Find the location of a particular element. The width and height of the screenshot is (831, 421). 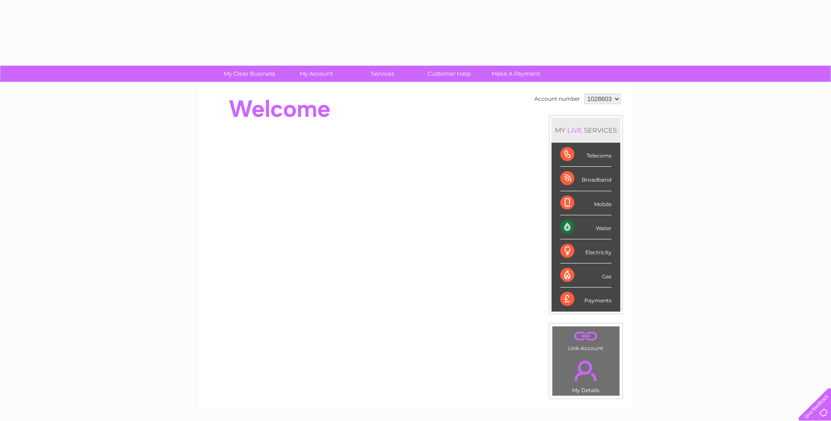

a: Make A Payment is located at coordinates (516, 74).